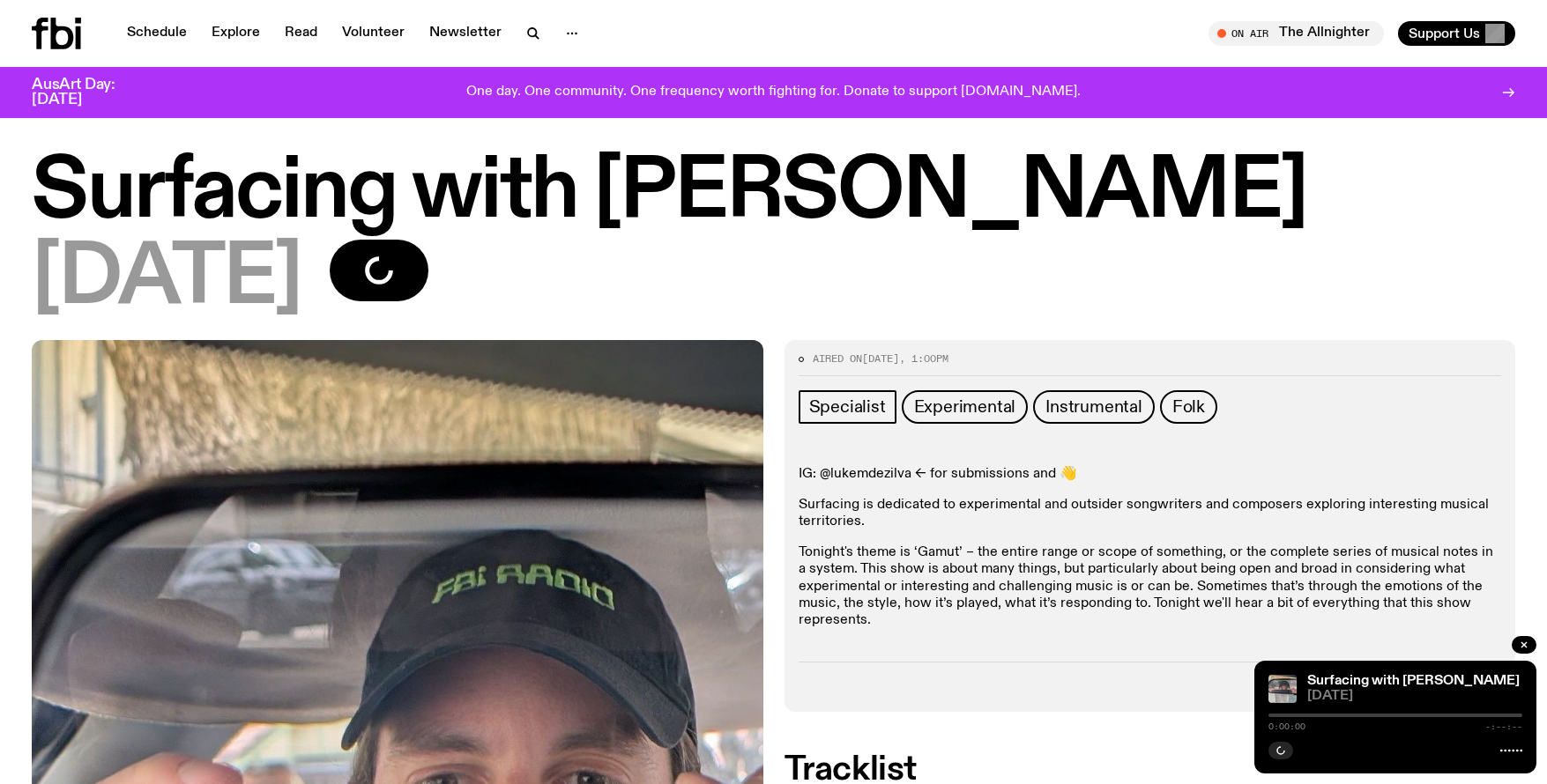 The width and height of the screenshot is (1547, 784). Describe the element at coordinates (1150, 587) in the screenshot. I see `p: Tonight's theme is ‘Gamut’ – the entire range or scope of something, or the complete series of mu...` at that location.